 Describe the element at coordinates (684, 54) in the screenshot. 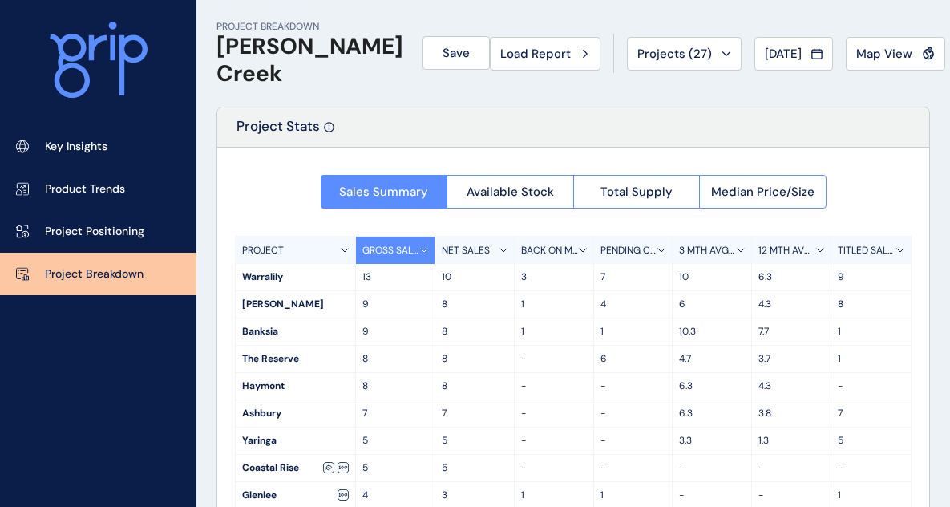

I see `button: Projects (27)` at that location.